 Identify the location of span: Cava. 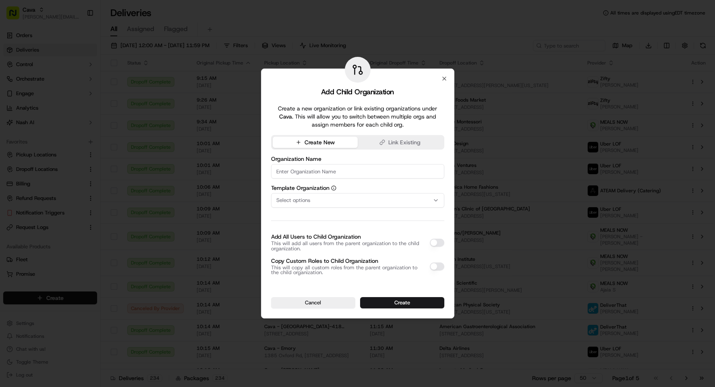
(286, 116).